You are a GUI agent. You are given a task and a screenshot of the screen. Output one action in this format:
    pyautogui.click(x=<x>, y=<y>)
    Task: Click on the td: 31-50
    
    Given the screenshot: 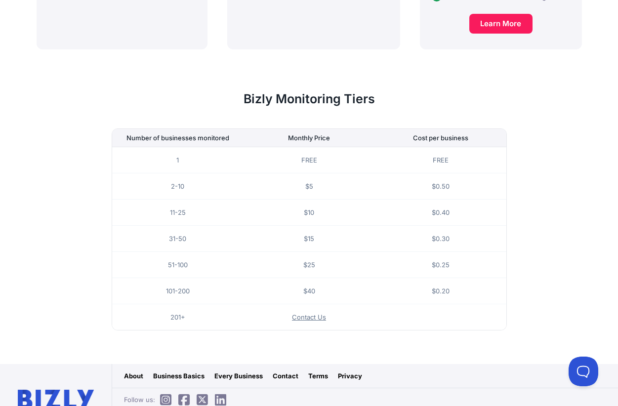 What is the action you would take?
    pyautogui.click(x=178, y=239)
    